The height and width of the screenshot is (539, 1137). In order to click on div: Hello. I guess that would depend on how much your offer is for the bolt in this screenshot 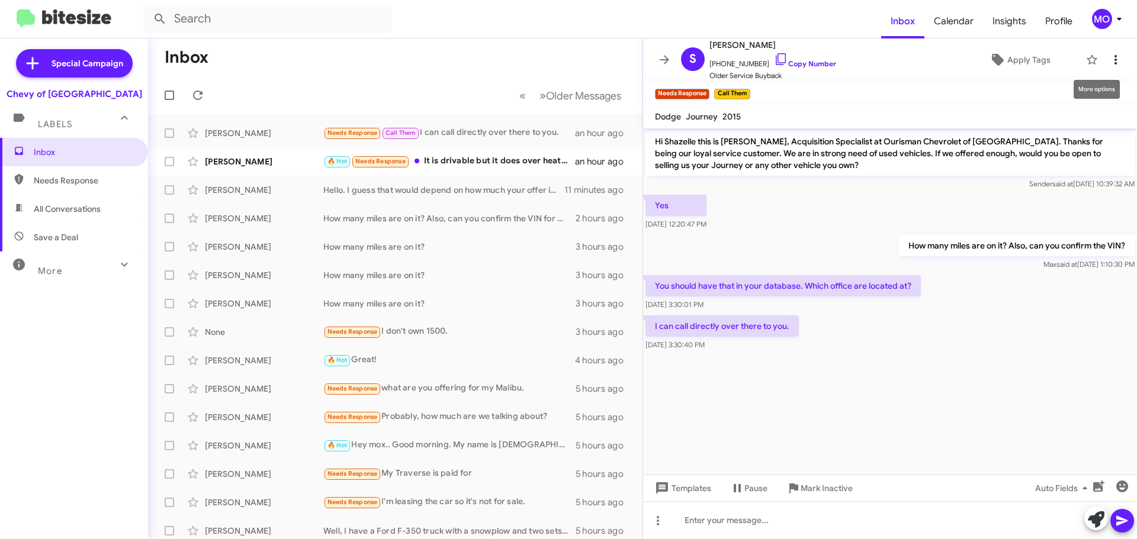, I will do `click(444, 190)`.